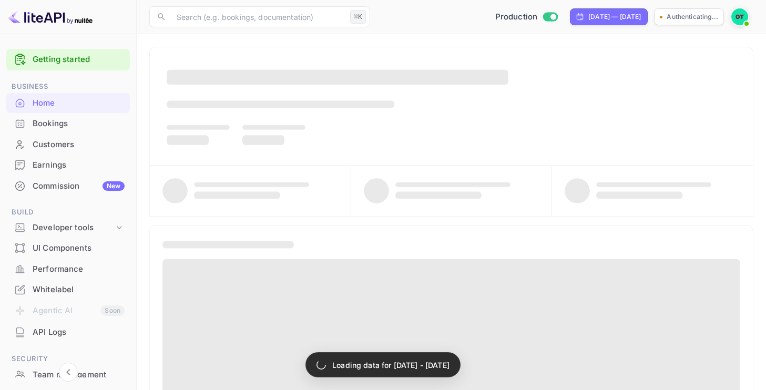 This screenshot has width=766, height=390. I want to click on p: Authenticating..., so click(693, 17).